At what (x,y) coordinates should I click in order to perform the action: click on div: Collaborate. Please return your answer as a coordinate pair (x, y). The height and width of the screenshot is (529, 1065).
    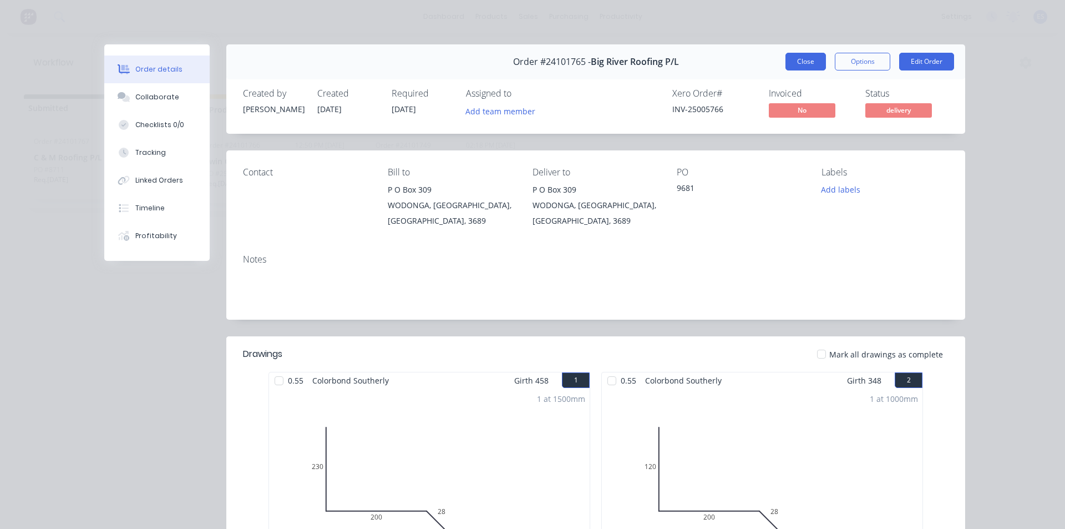
    Looking at the image, I should click on (157, 97).